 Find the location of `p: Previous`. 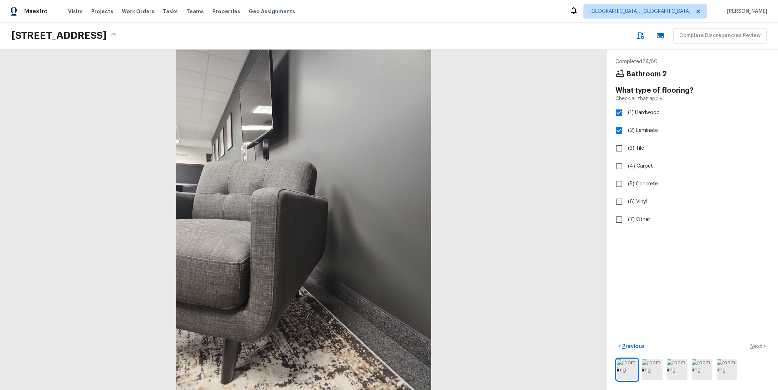

p: Previous is located at coordinates (632, 346).